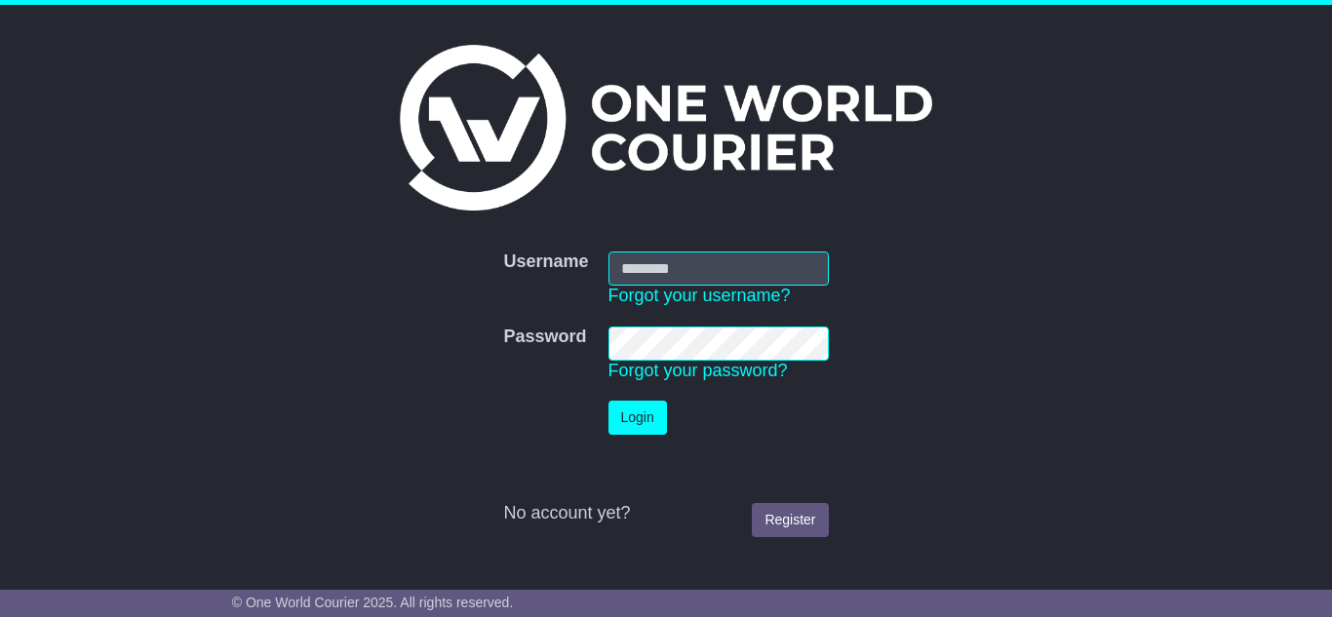  Describe the element at coordinates (790, 520) in the screenshot. I see `a: Register` at that location.